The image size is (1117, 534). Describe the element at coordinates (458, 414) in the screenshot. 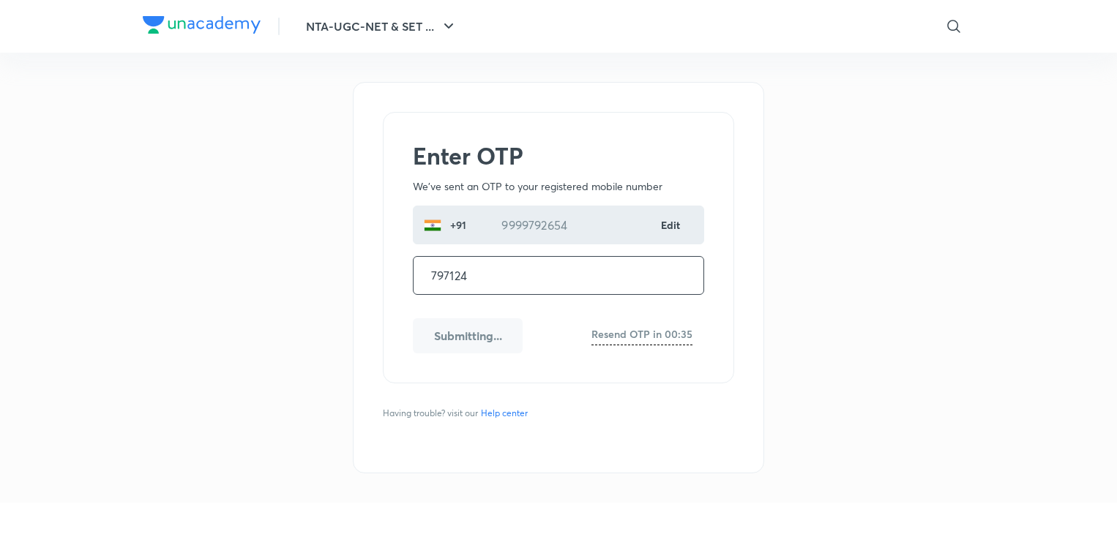

I see `span: Having trouble? visit our` at that location.